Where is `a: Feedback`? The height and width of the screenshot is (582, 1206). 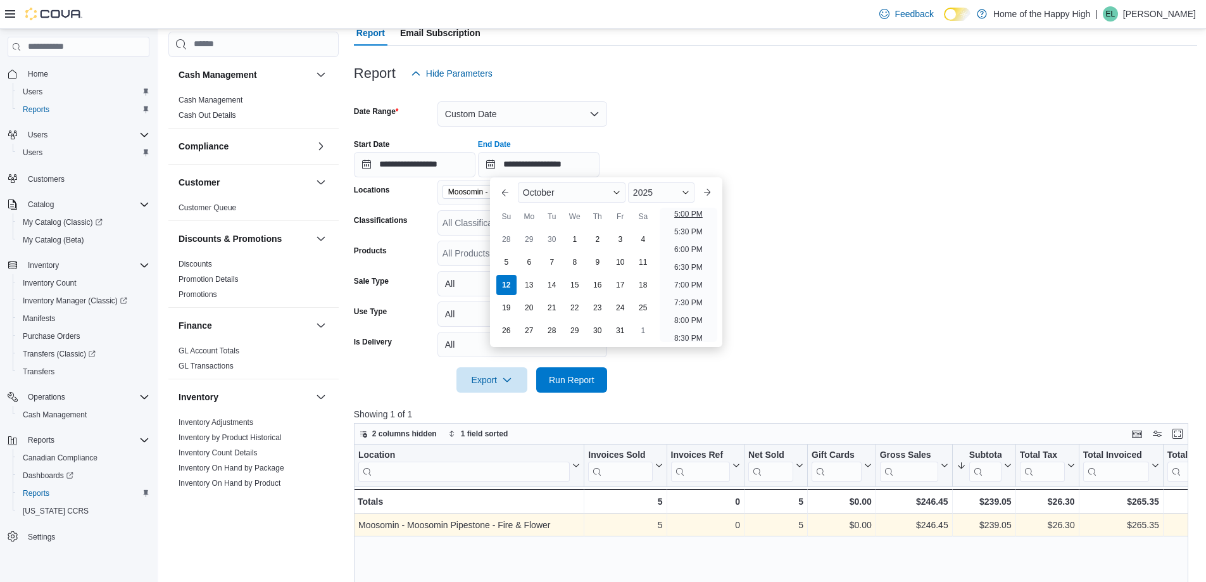 a: Feedback is located at coordinates (906, 14).